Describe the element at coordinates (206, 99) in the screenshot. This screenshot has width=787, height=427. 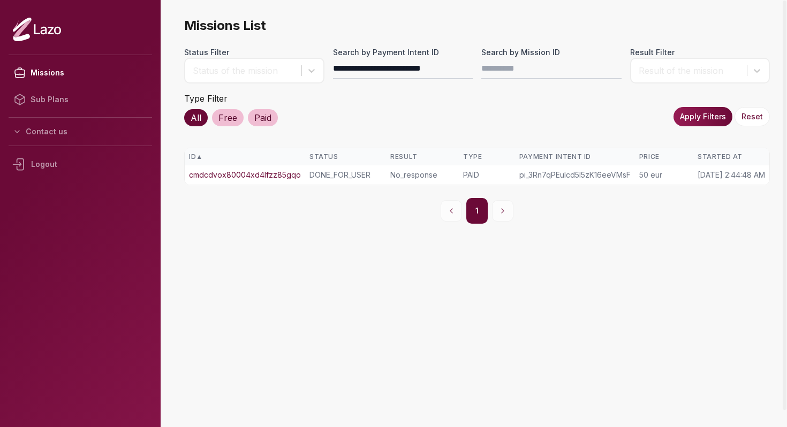
I see `label: Type Filter` at that location.